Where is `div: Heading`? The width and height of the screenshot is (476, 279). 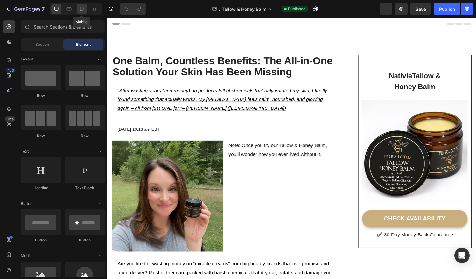 div: Heading is located at coordinates (41, 188).